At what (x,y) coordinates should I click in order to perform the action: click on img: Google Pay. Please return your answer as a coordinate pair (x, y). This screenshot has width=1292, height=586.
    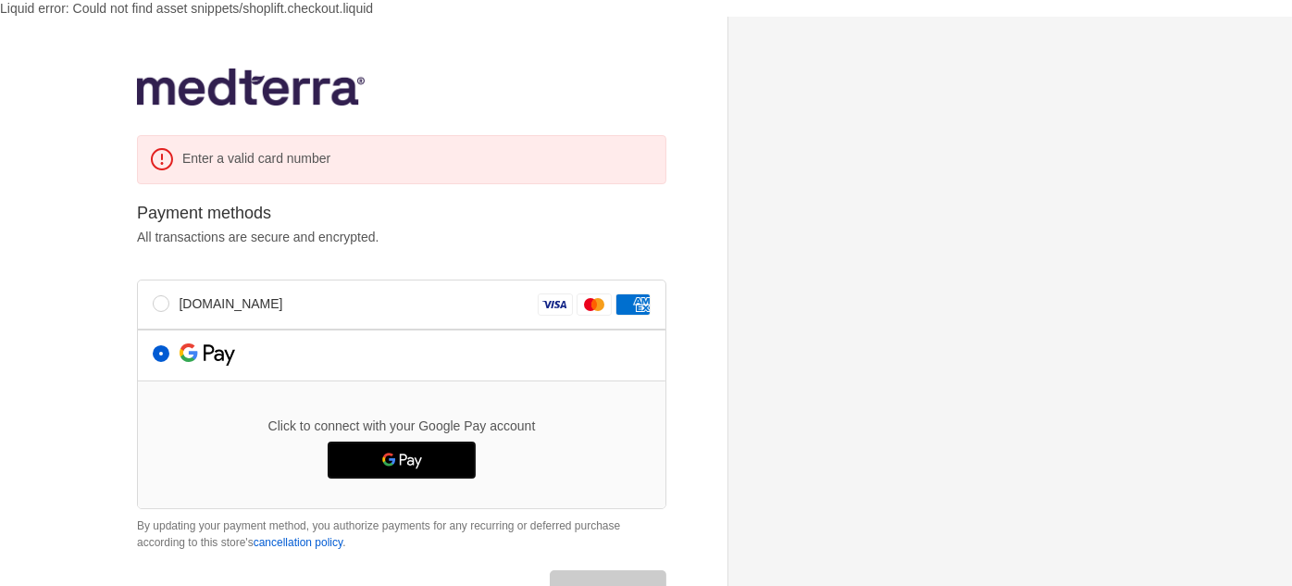
    Looking at the image, I should click on (207, 354).